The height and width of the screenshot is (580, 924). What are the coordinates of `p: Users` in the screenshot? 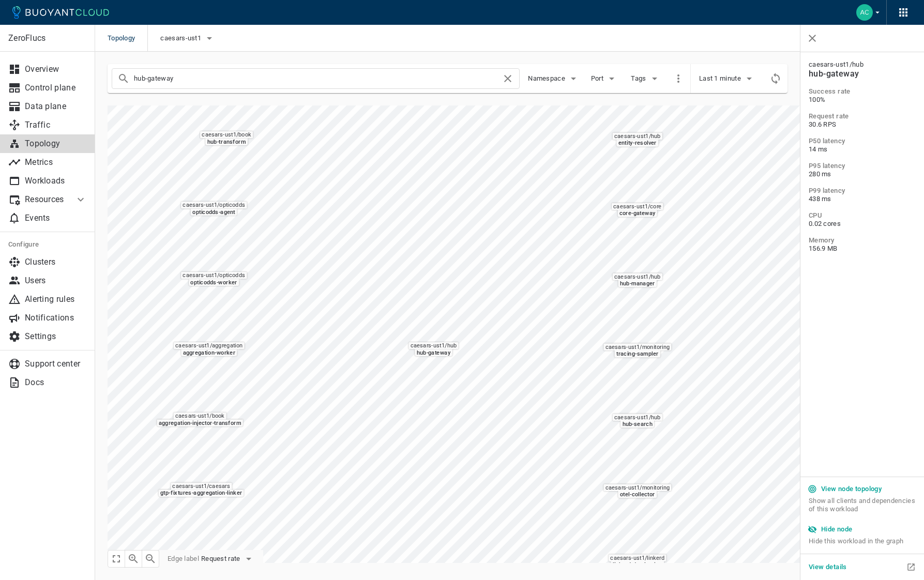 It's located at (56, 281).